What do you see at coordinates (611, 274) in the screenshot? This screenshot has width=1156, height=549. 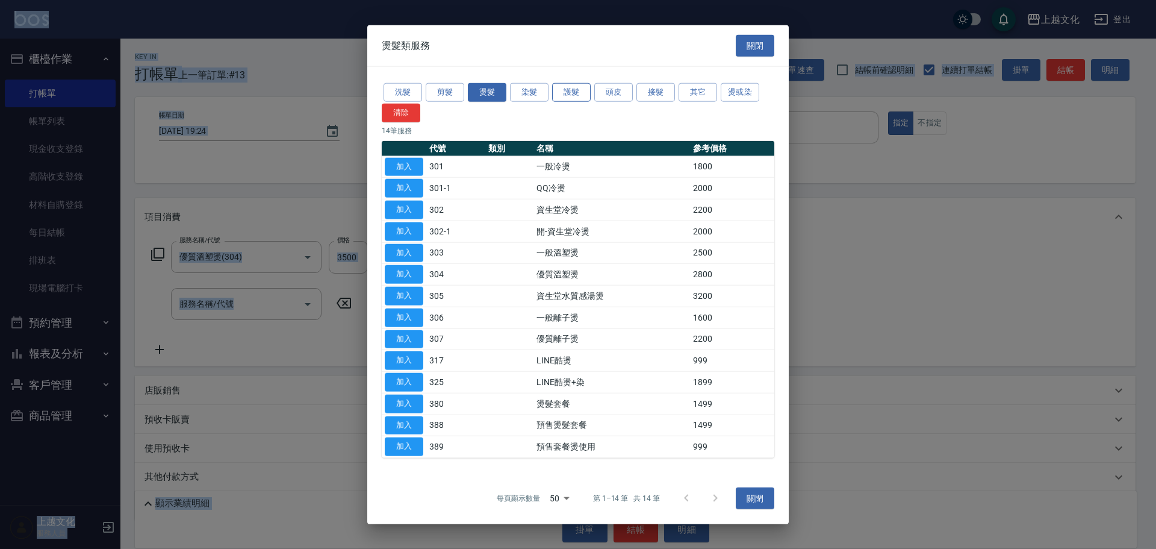 I see `td: 優質溫塑燙` at bounding box center [611, 274].